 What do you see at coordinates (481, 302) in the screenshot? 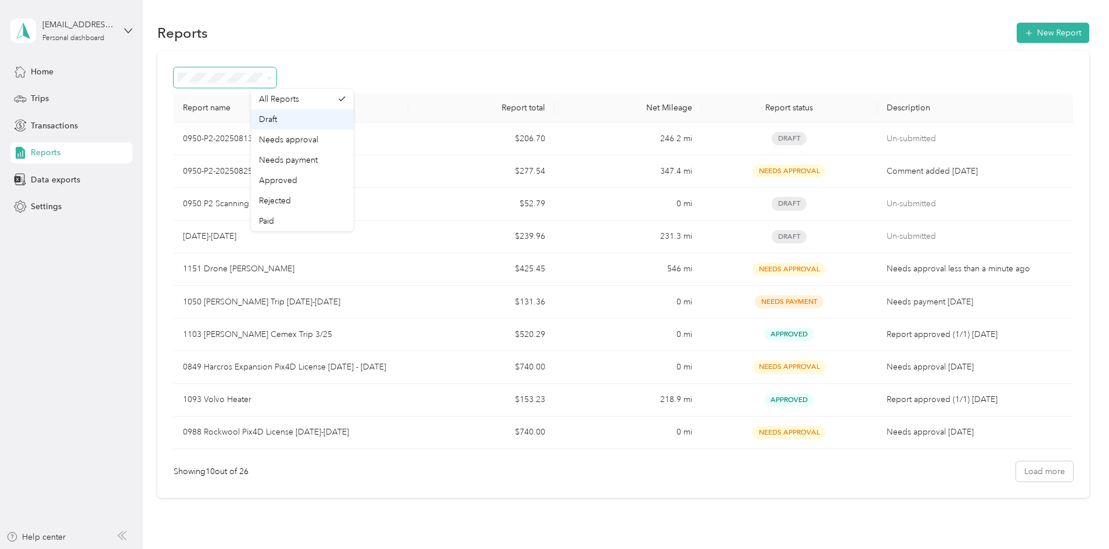
I see `td: $131.36` at bounding box center [481, 302].